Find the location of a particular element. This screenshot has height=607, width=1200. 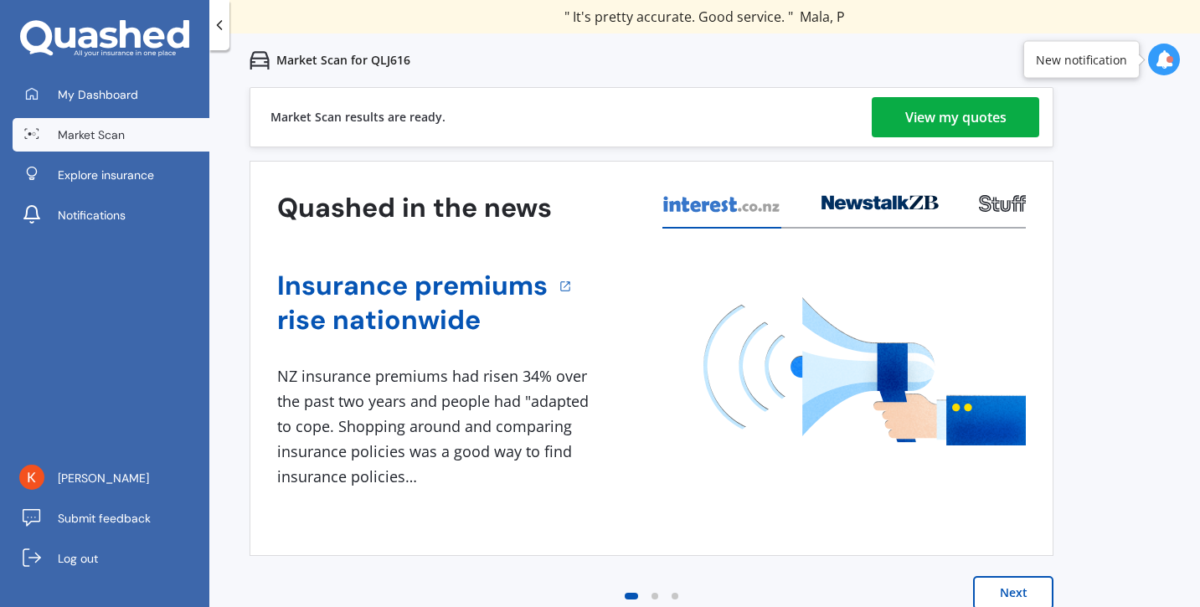

div: View my quotes is located at coordinates (955, 117).